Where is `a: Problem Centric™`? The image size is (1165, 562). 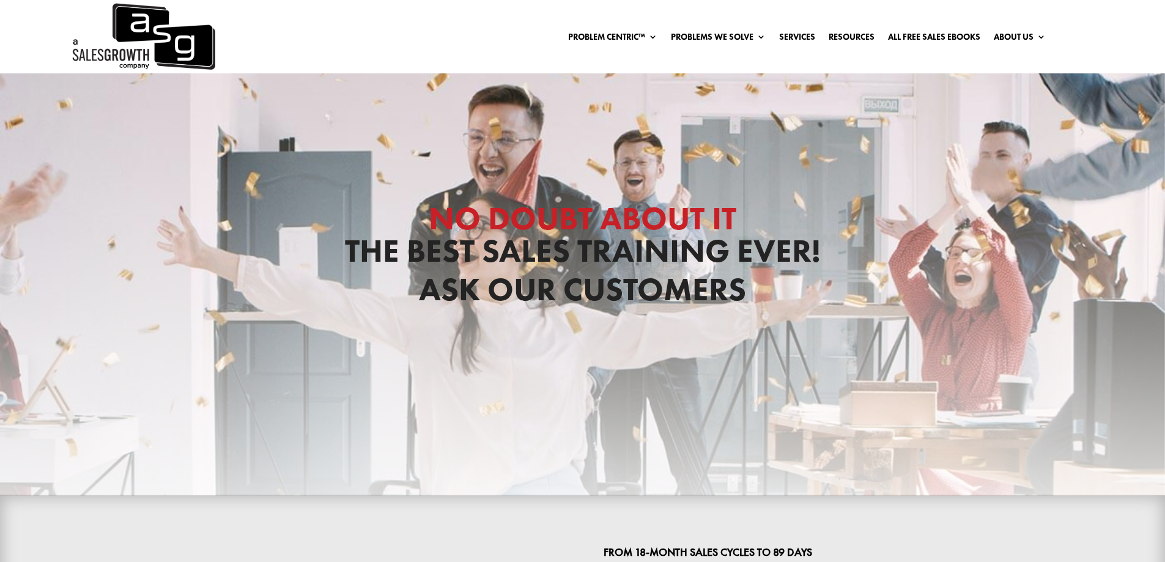 a: Problem Centric™ is located at coordinates (613, 39).